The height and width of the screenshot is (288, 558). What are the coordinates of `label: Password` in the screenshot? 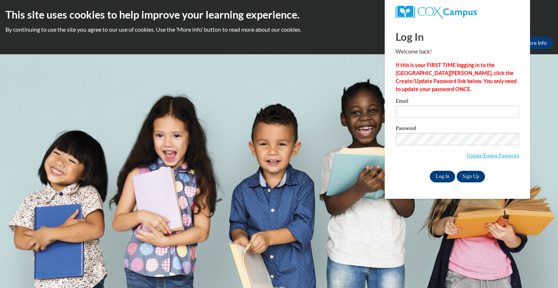 It's located at (458, 129).